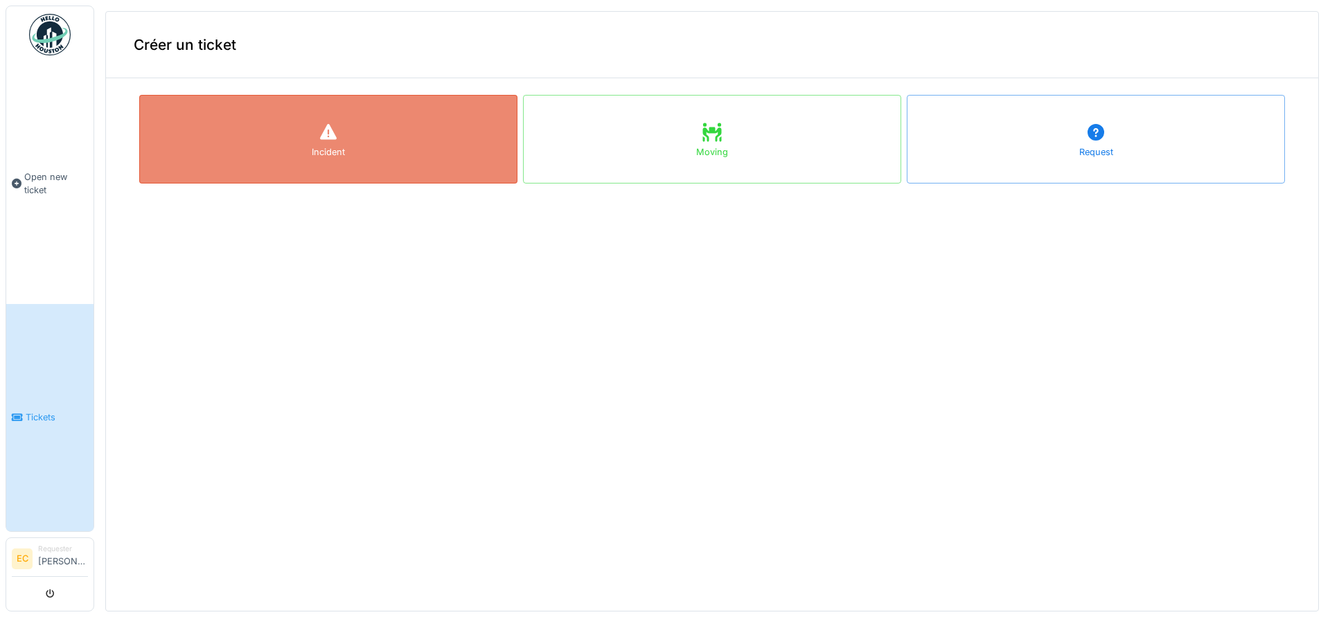 The height and width of the screenshot is (617, 1330). Describe the element at coordinates (56, 184) in the screenshot. I see `span: Open new ticket` at that location.